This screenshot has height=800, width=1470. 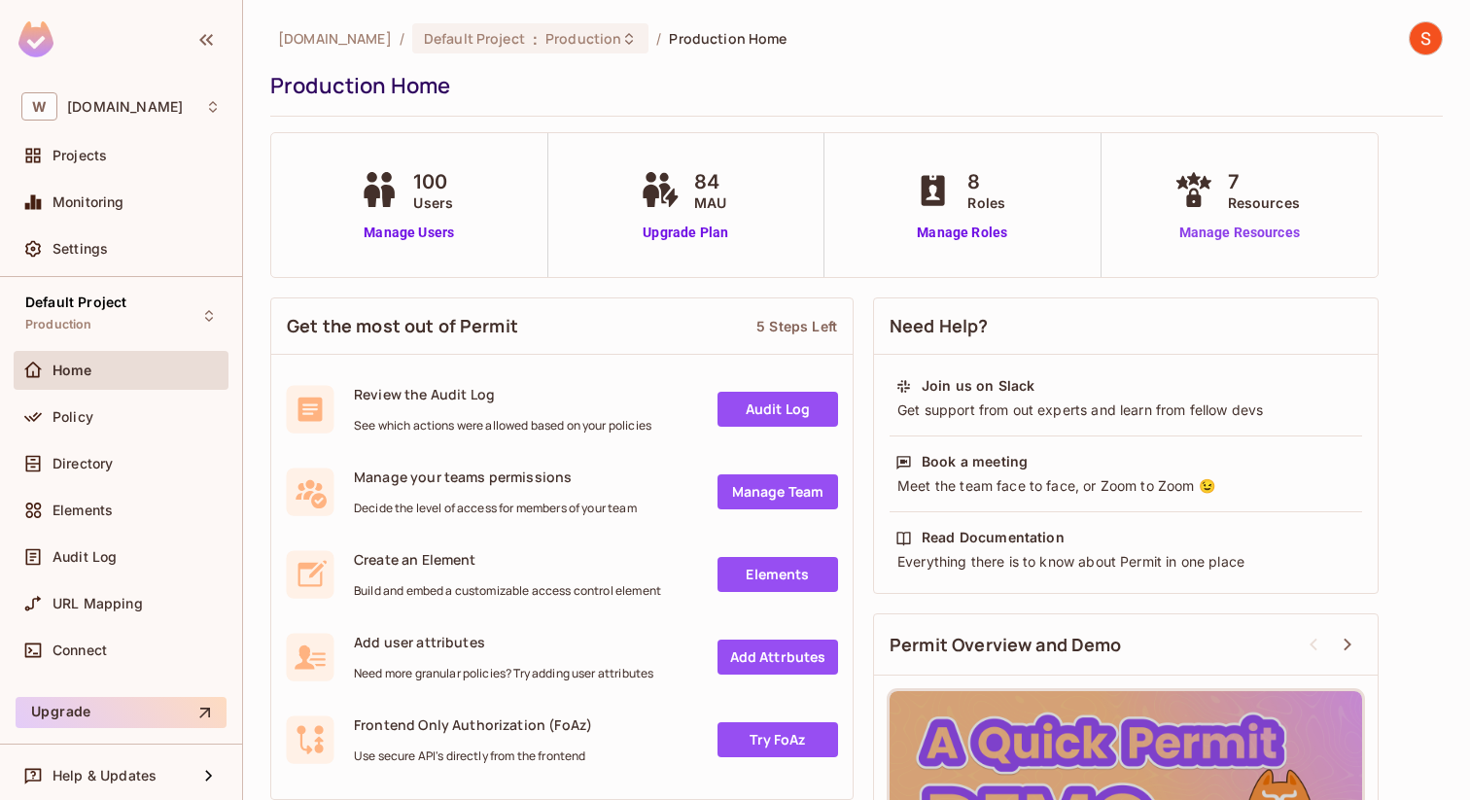 What do you see at coordinates (727, 38) in the screenshot?
I see `span: Production Home` at bounding box center [727, 38].